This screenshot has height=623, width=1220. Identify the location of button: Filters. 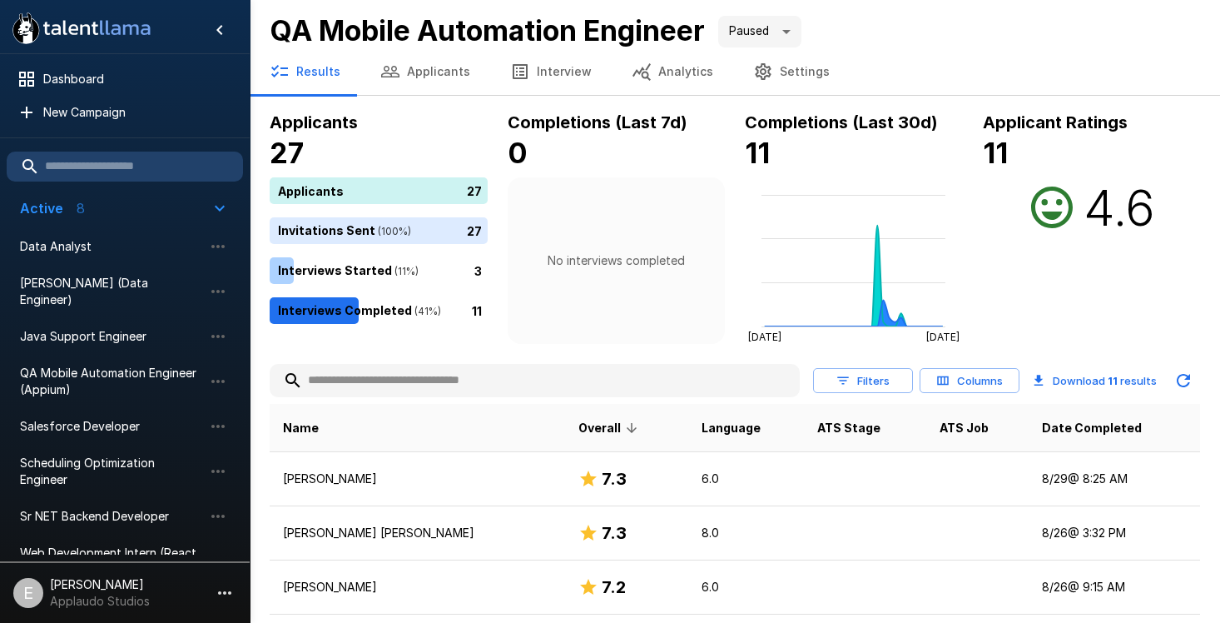
(863, 380).